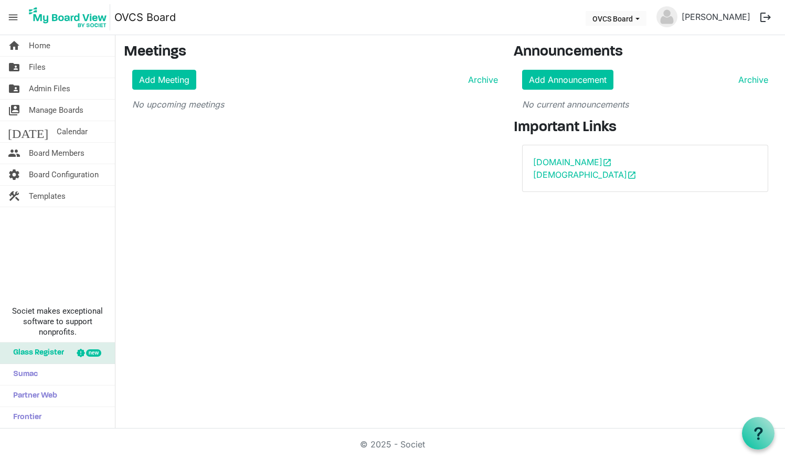  I want to click on span: people, so click(14, 153).